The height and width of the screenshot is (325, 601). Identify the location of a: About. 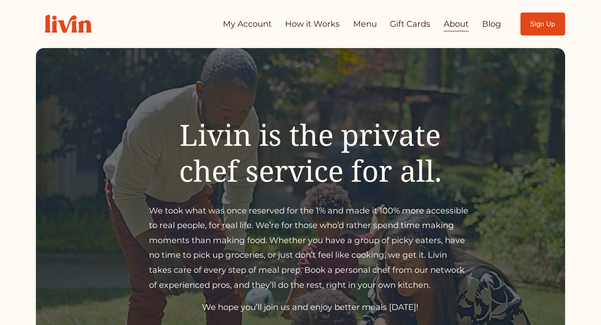
(456, 24).